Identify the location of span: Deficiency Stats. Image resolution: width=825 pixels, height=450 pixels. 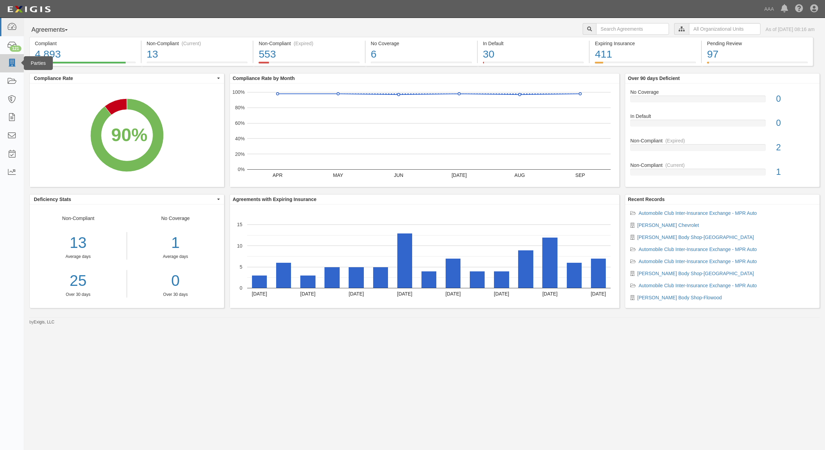
(125, 200).